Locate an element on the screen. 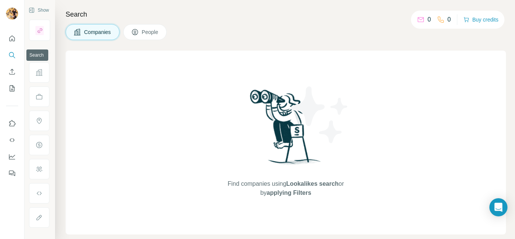  button: Search is located at coordinates (12, 55).